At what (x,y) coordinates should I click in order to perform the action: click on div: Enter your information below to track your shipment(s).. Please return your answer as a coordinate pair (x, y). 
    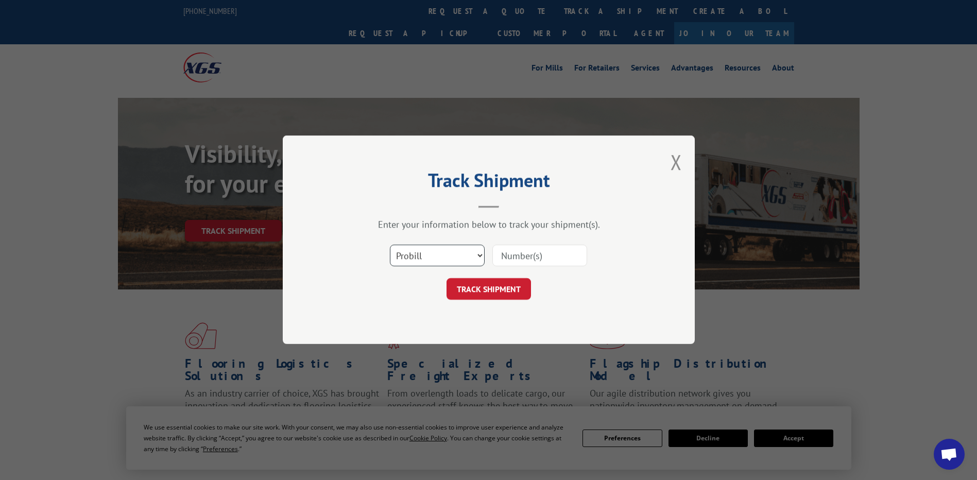
    Looking at the image, I should click on (489, 225).